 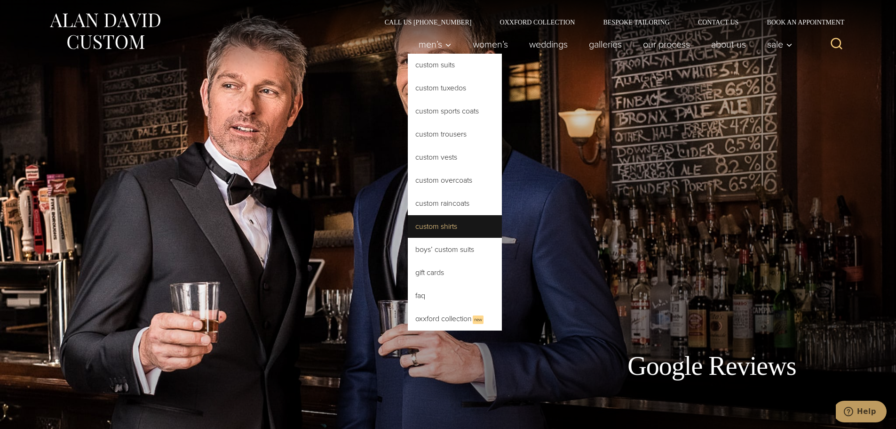 I want to click on a: About Us, so click(x=728, y=44).